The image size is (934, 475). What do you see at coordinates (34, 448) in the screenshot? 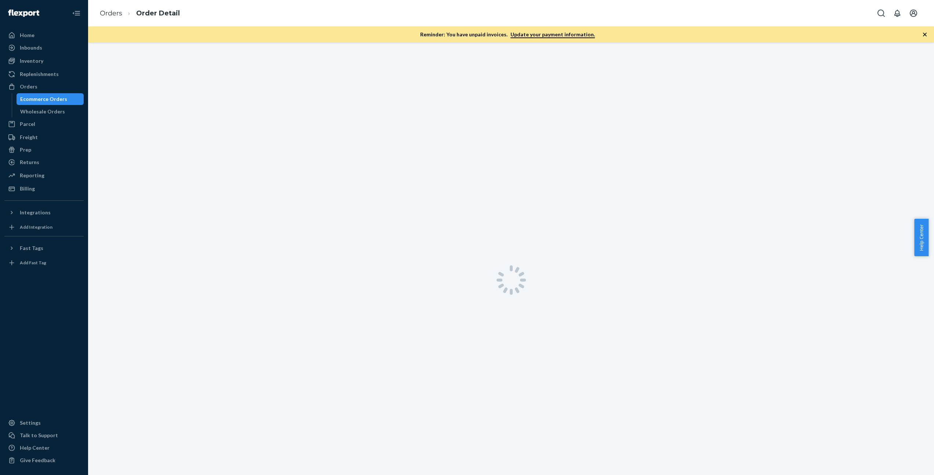
I see `div: Help Center` at bounding box center [34, 448].